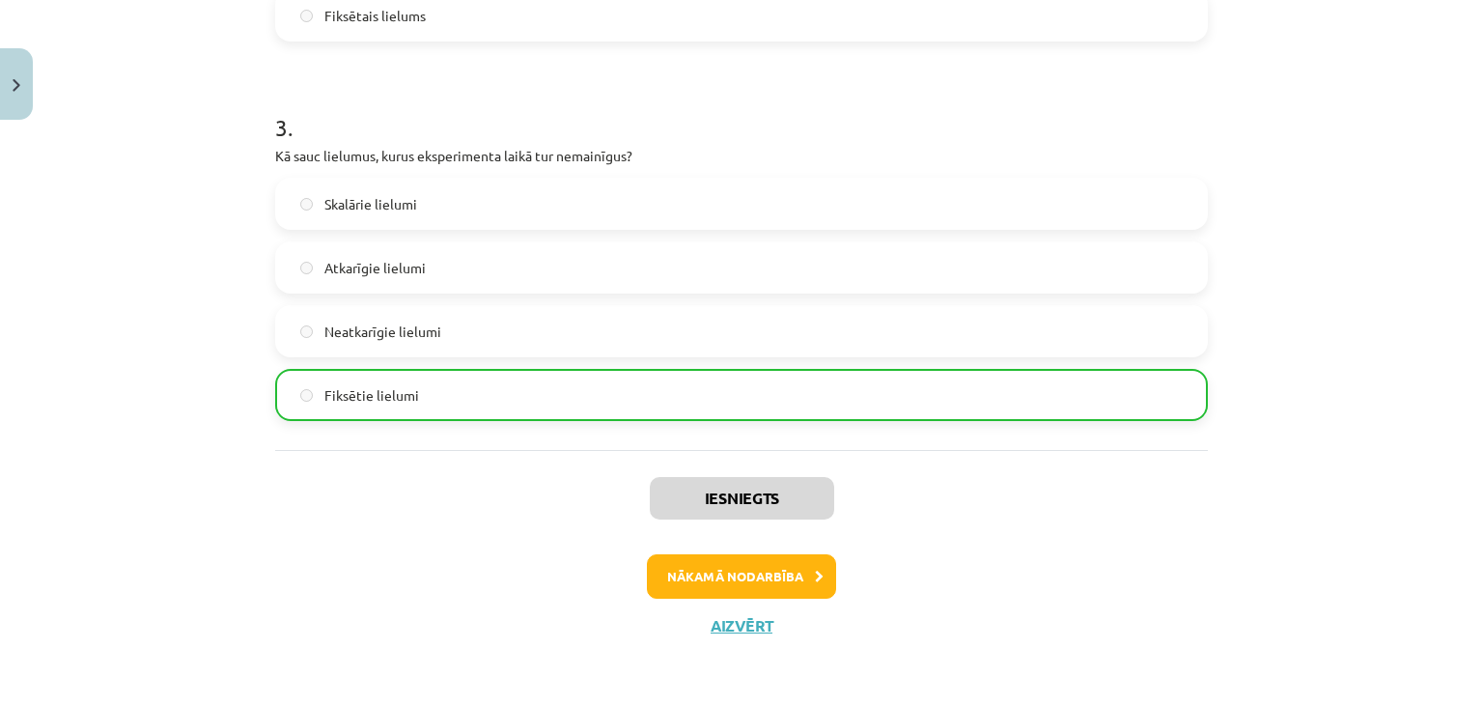  I want to click on input: Fiksētais lielums, so click(306, 15).